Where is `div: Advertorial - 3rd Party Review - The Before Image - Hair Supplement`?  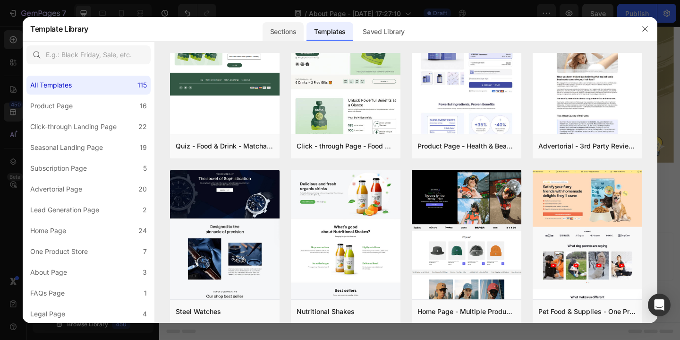 div: Advertorial - 3rd Party Review - The Before Image - Hair Supplement is located at coordinates (587, 146).